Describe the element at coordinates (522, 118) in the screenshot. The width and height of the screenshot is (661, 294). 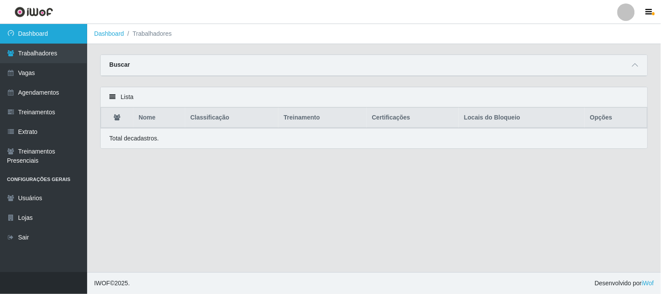
I see `th: Locais do Bloqueio` at that location.